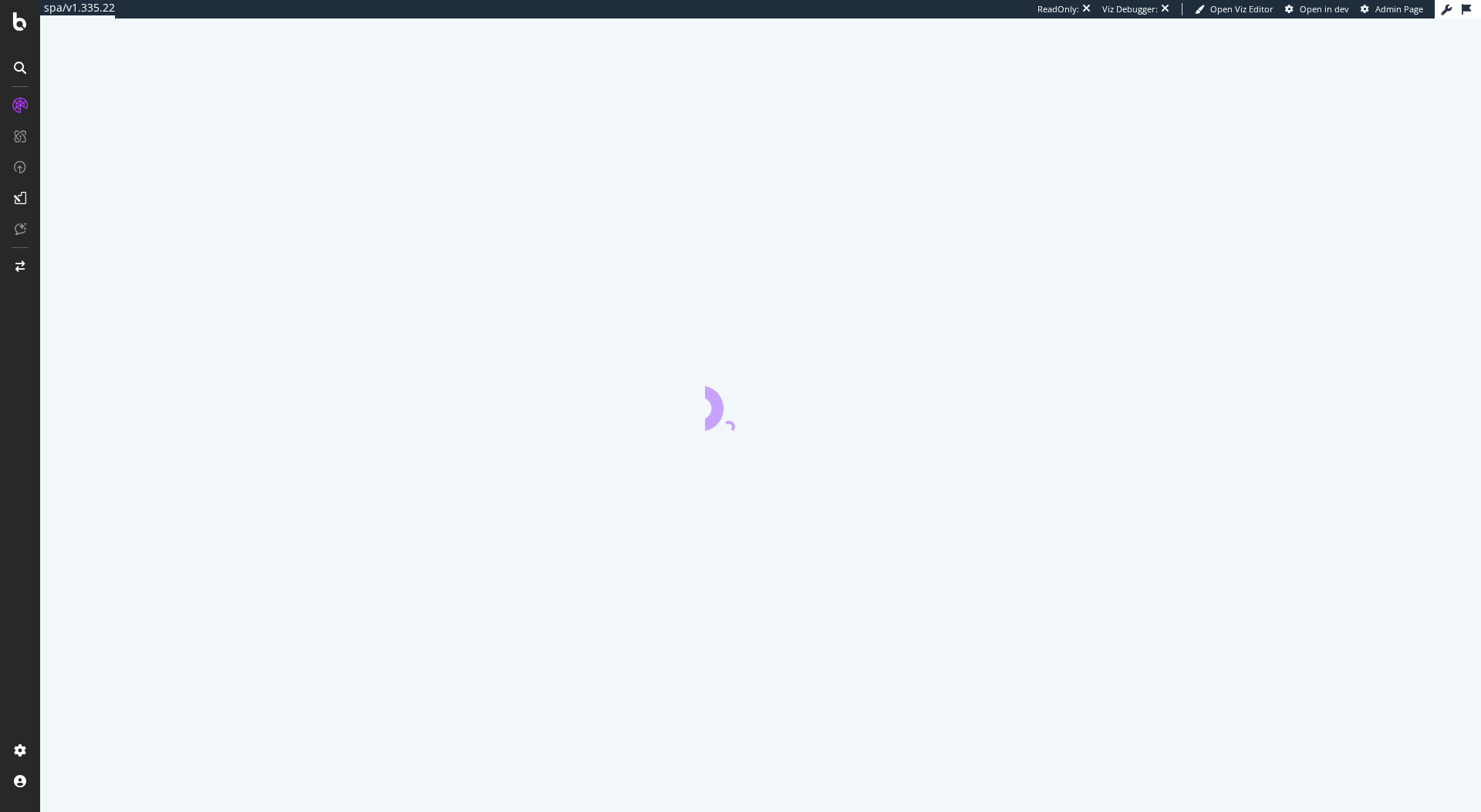 Image resolution: width=1481 pixels, height=812 pixels. What do you see at coordinates (1234, 10) in the screenshot?
I see `a: Open Viz Editor` at bounding box center [1234, 10].